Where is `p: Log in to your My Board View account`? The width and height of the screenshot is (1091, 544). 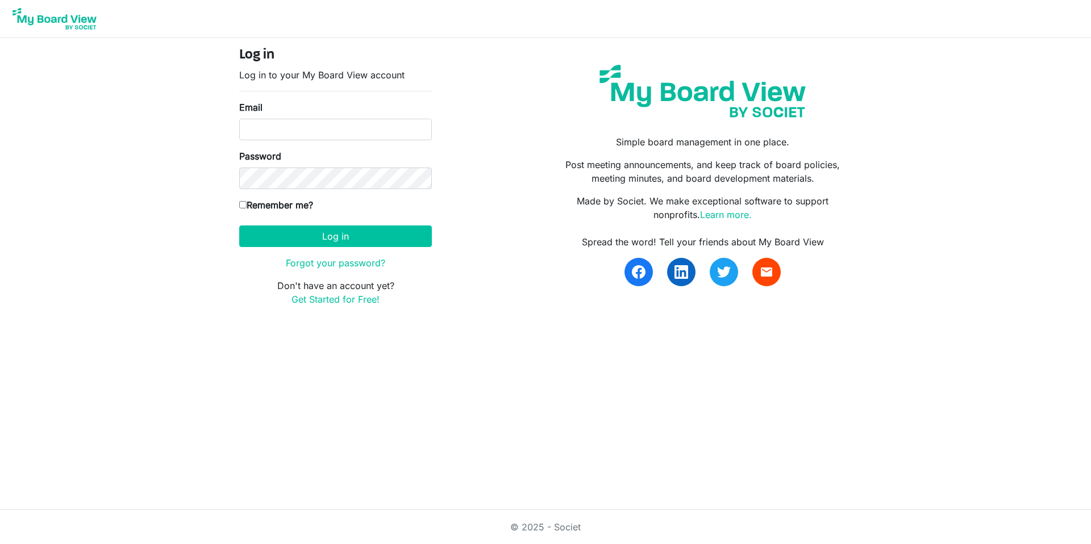 p: Log in to your My Board View account is located at coordinates (335, 75).